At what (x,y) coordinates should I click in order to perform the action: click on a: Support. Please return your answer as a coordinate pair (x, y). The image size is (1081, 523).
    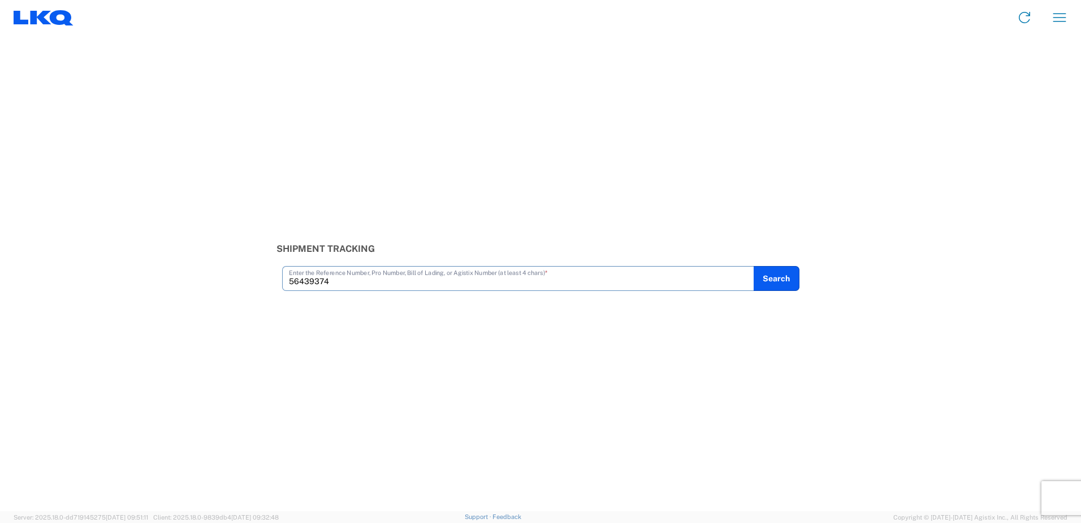
    Looking at the image, I should click on (479, 516).